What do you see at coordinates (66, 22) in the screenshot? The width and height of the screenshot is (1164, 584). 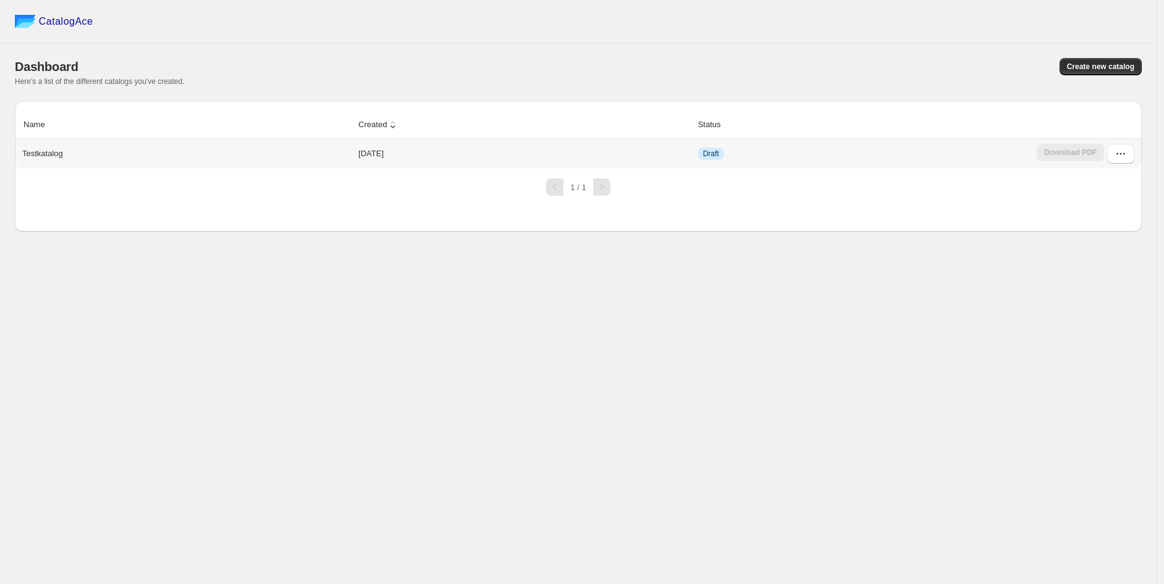 I see `span: CatalogAce` at bounding box center [66, 22].